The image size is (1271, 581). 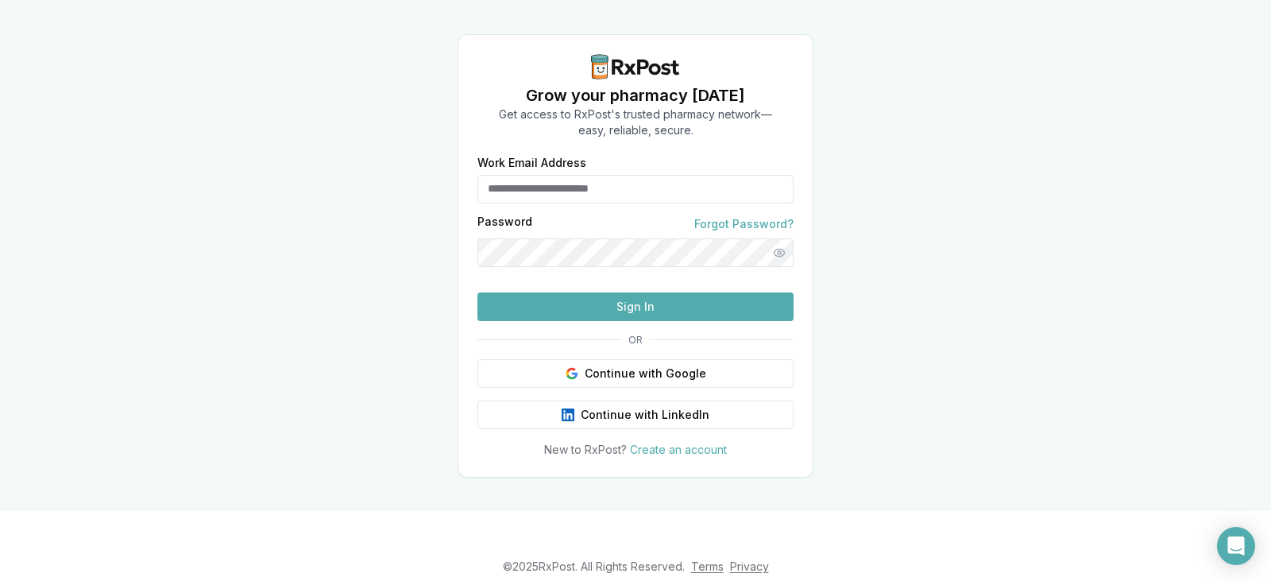 What do you see at coordinates (749, 566) in the screenshot?
I see `a: Privacy` at bounding box center [749, 566].